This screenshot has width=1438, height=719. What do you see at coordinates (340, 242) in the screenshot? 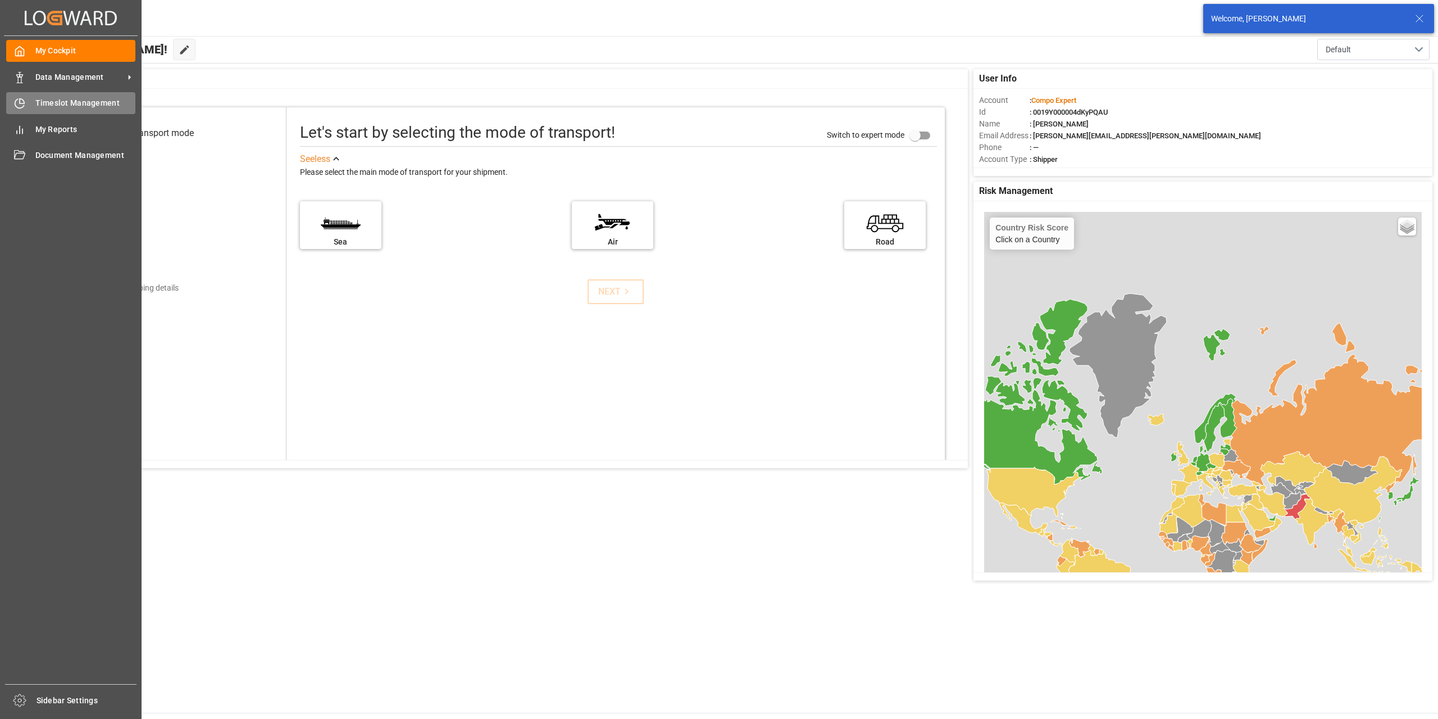
I see `div: Sea` at bounding box center [340, 242].